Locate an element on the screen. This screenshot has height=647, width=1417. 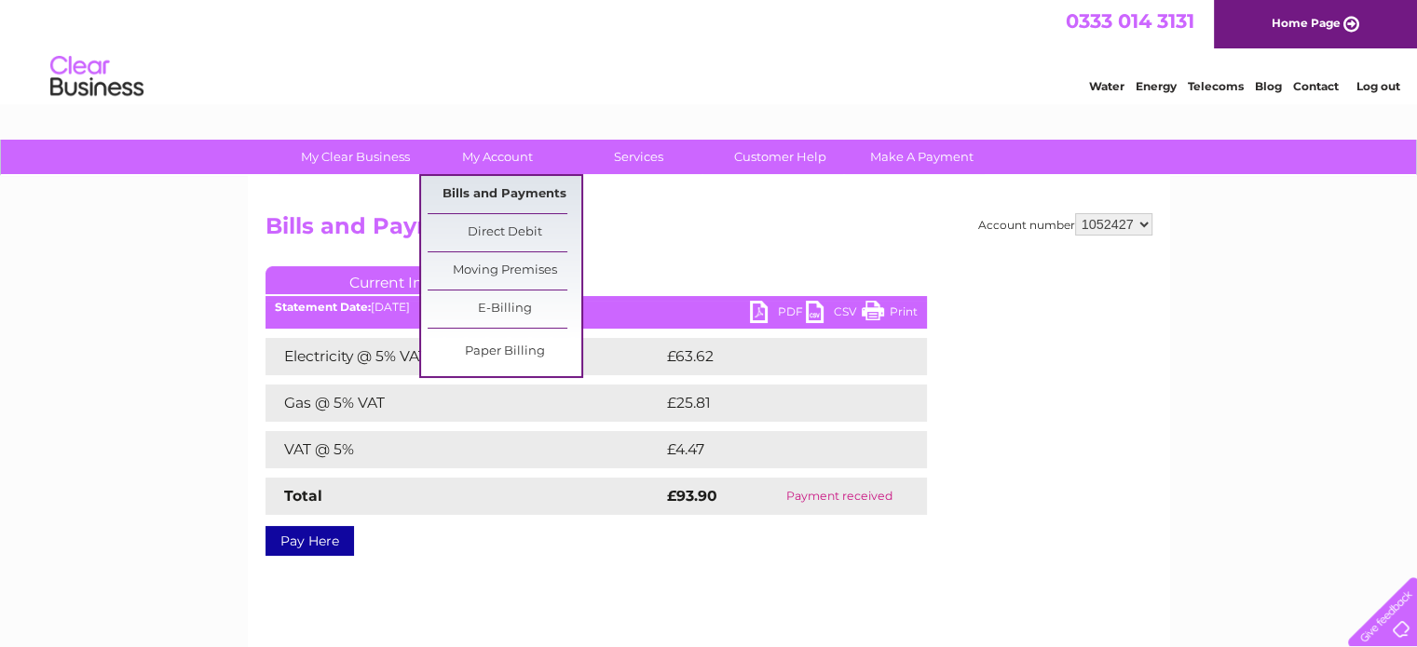
a: PDF is located at coordinates (778, 314).